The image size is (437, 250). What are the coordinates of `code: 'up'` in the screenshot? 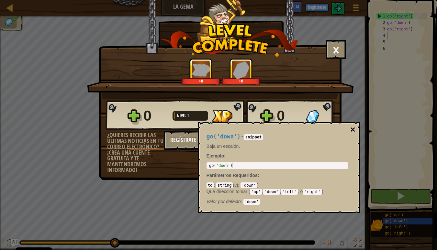 It's located at (256, 192).